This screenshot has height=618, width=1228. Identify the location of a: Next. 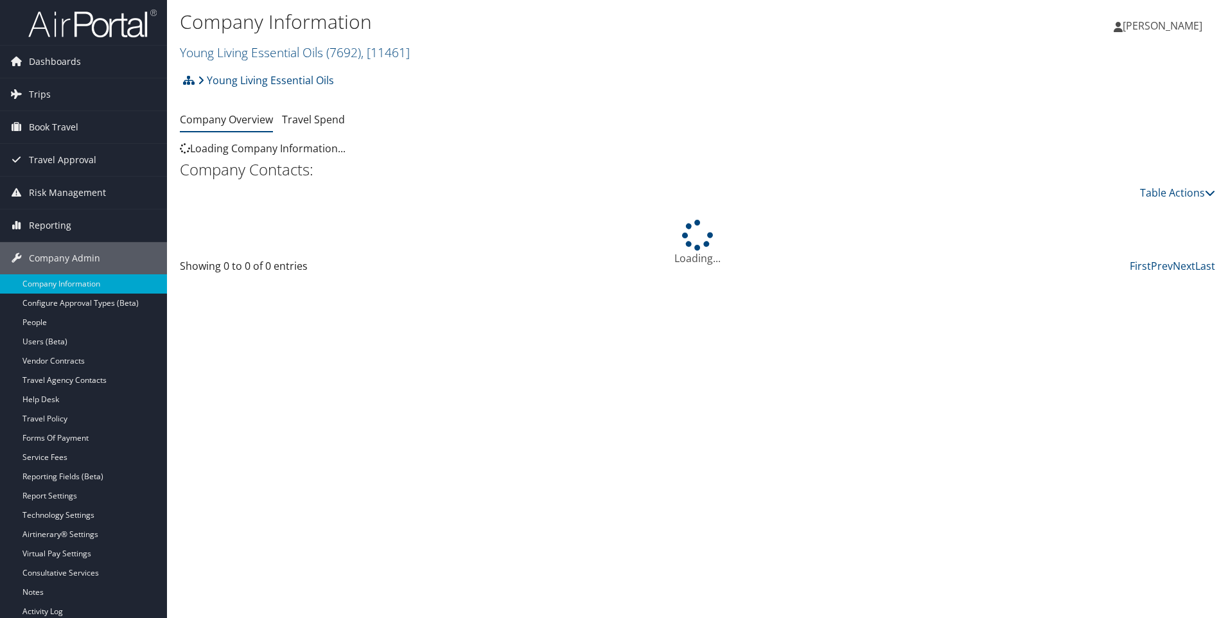
(1183, 266).